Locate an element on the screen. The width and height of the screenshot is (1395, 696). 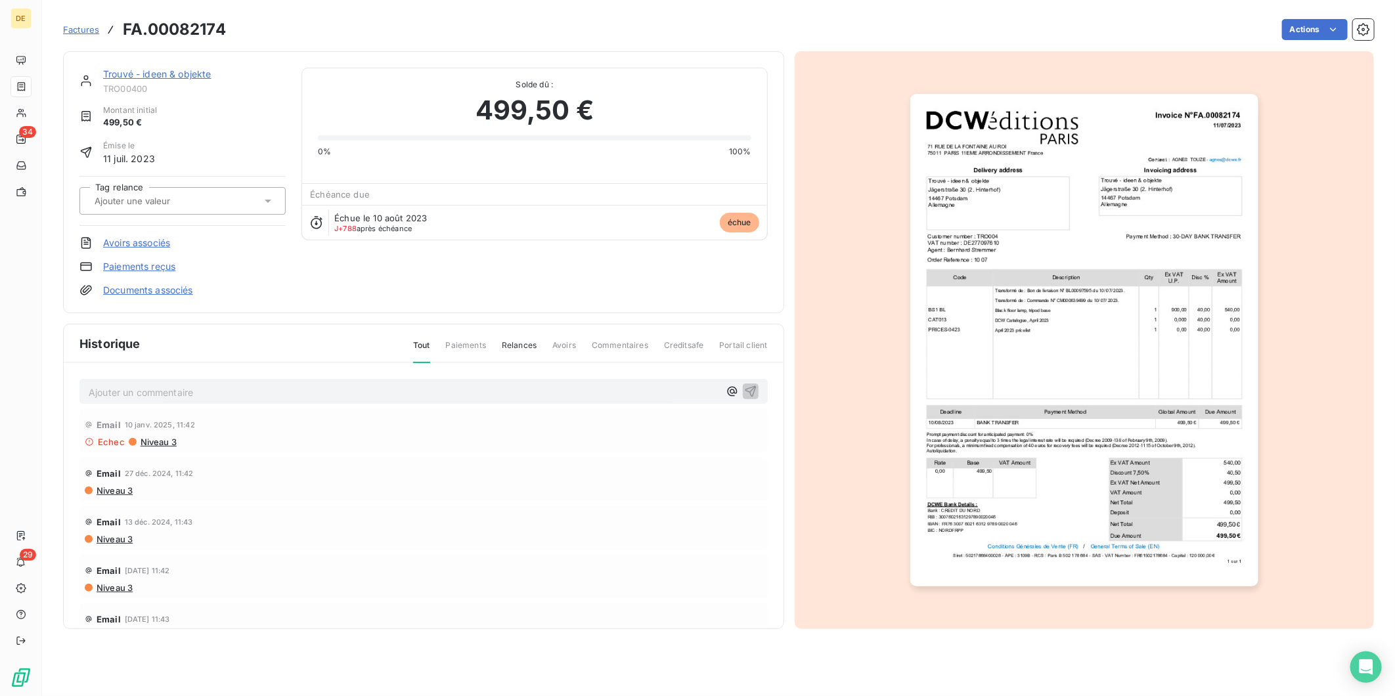
input: Ajouter une valeur is located at coordinates (159, 201).